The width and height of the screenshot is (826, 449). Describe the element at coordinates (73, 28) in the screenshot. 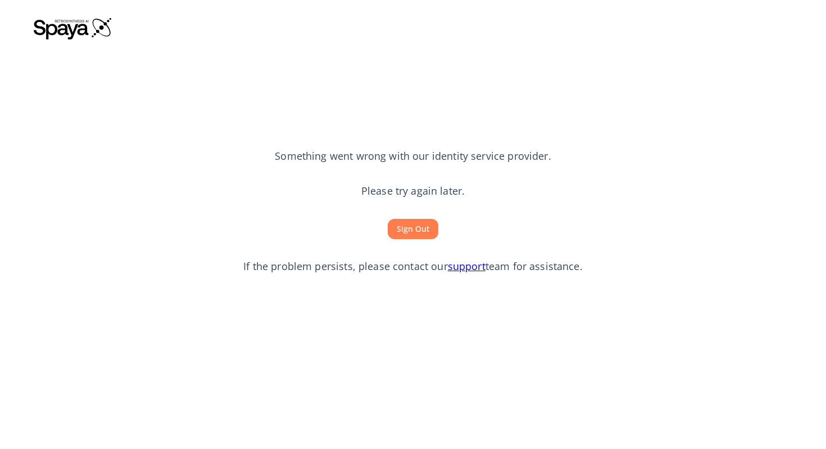

I see `img: Spaya logo` at that location.